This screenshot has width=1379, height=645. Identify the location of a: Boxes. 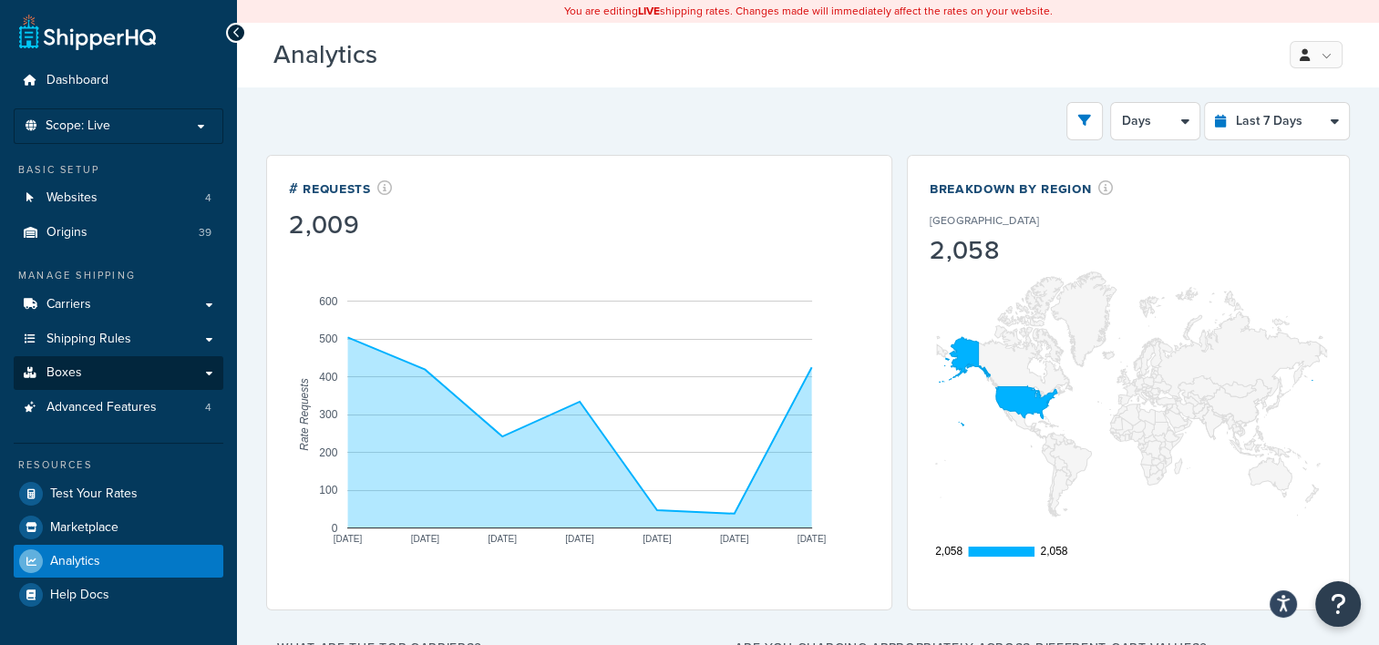
(118, 373).